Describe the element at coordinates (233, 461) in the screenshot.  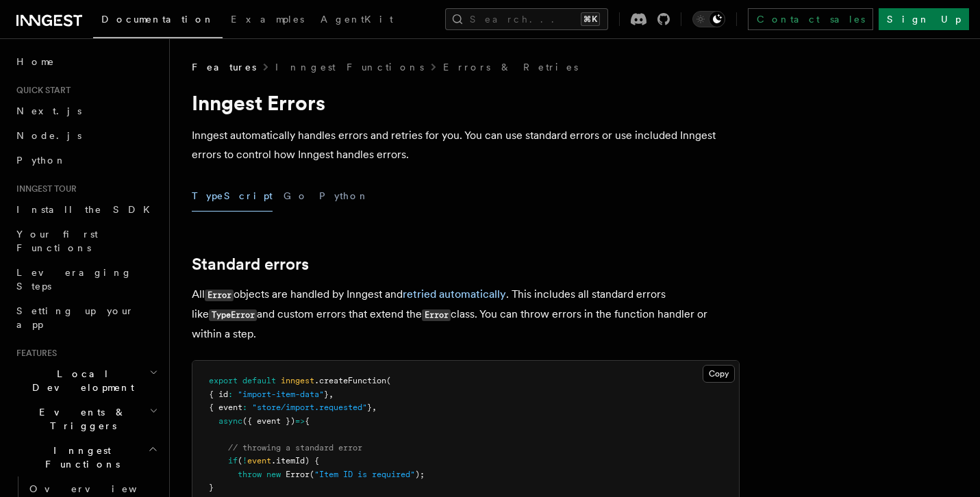
I see `span: if` at that location.